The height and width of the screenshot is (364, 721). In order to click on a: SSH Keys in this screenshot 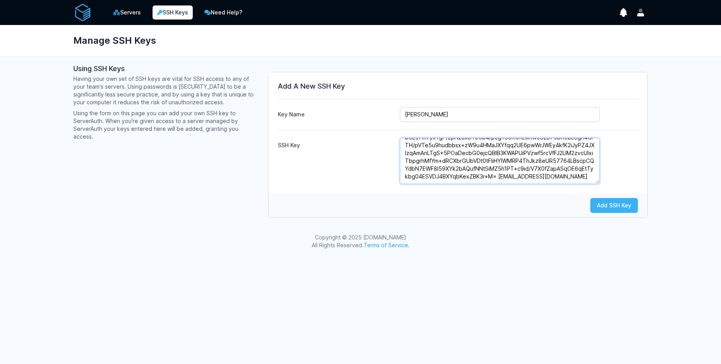, I will do `click(173, 12)`.